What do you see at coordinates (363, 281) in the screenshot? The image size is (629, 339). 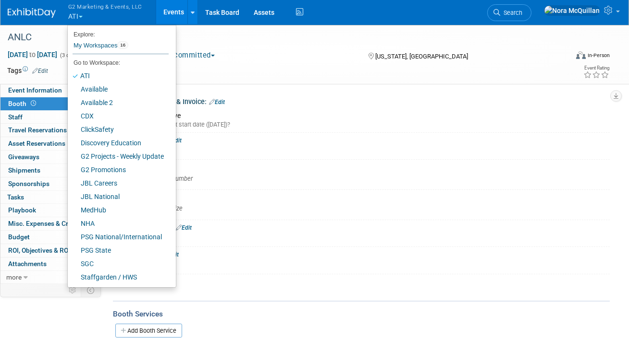 I see `div: Booth Notes:` at bounding box center [363, 281].